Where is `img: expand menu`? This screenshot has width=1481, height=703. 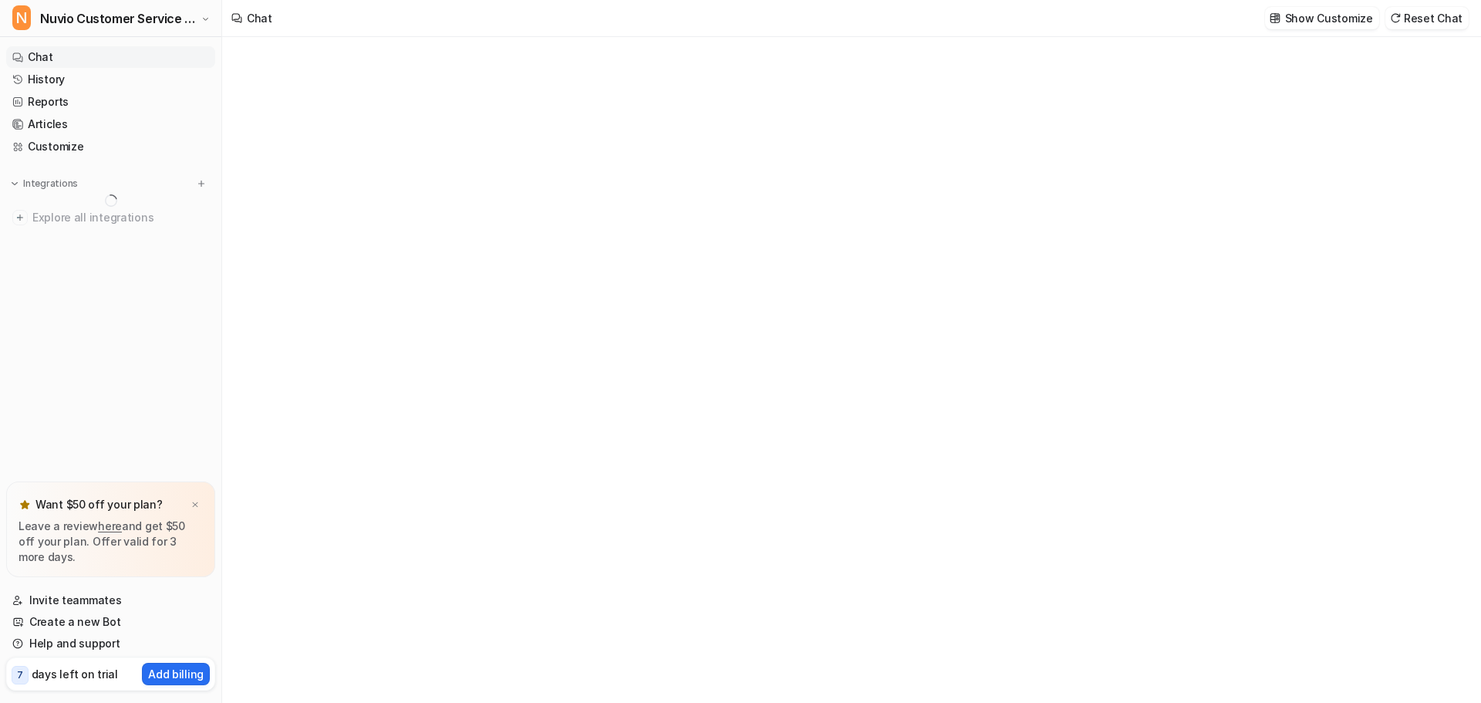
img: expand menu is located at coordinates (15, 184).